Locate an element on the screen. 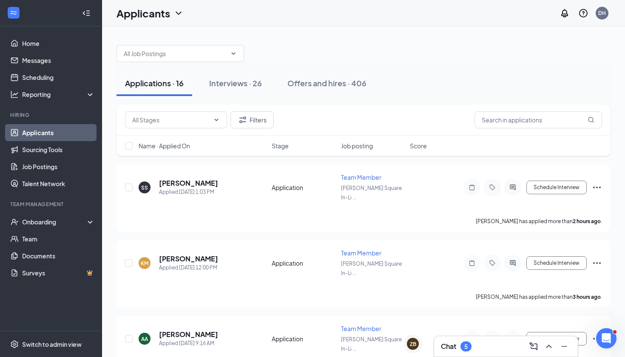 The image size is (625, 357). span: Stage is located at coordinates (280, 146).